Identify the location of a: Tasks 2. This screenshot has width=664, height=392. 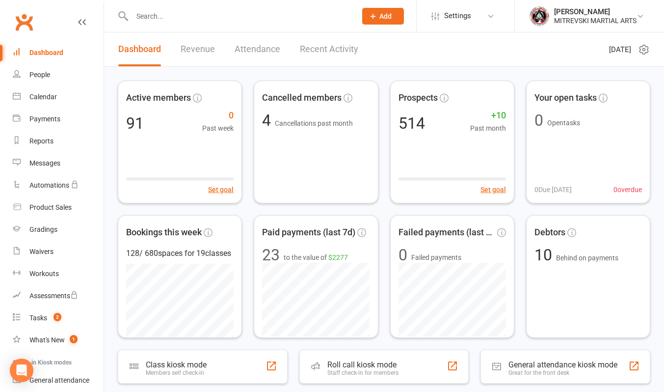
(58, 318).